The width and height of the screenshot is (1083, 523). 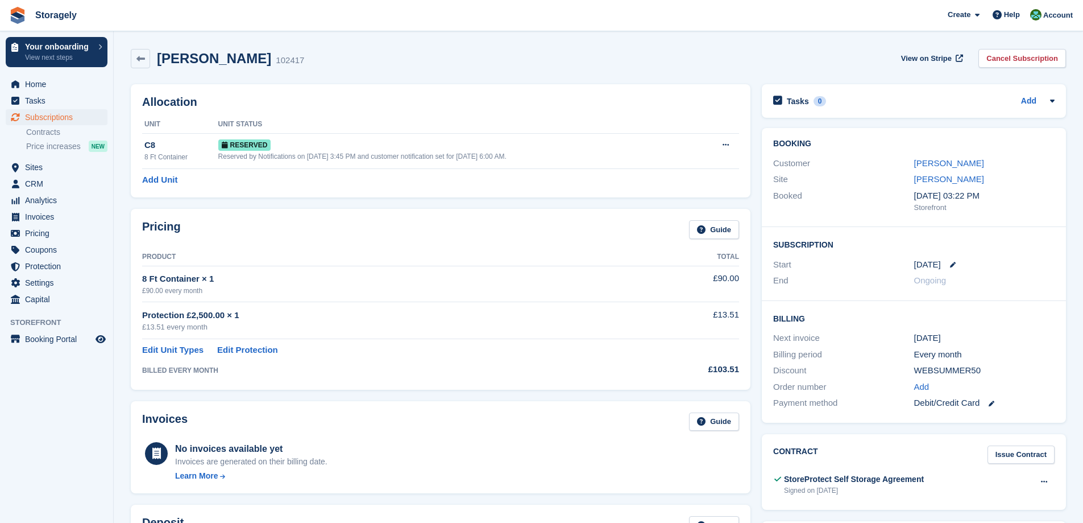 I want to click on span: Help, so click(x=1012, y=15).